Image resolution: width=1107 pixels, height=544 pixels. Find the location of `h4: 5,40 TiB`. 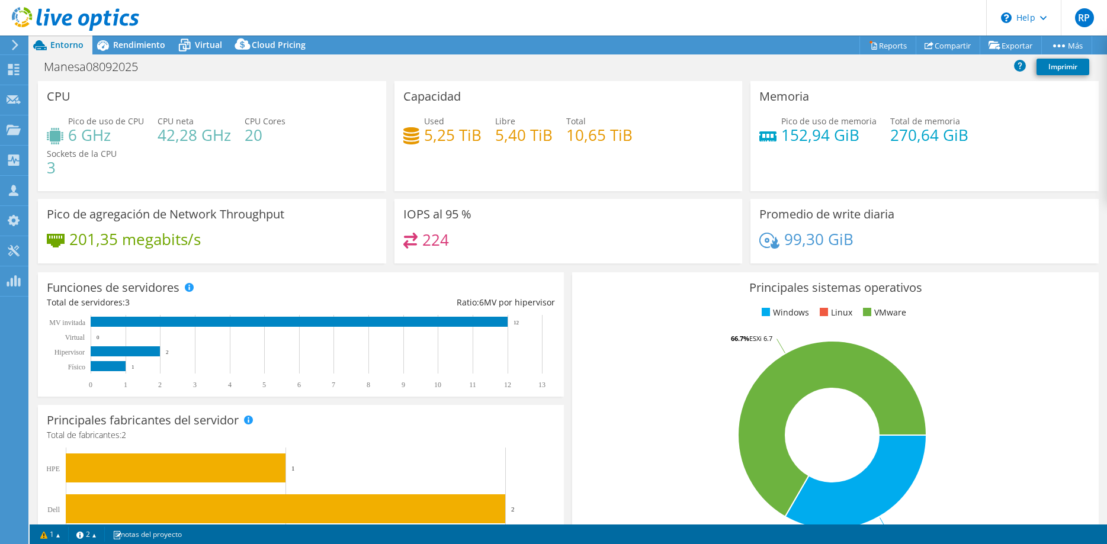

h4: 5,40 TiB is located at coordinates (524, 135).